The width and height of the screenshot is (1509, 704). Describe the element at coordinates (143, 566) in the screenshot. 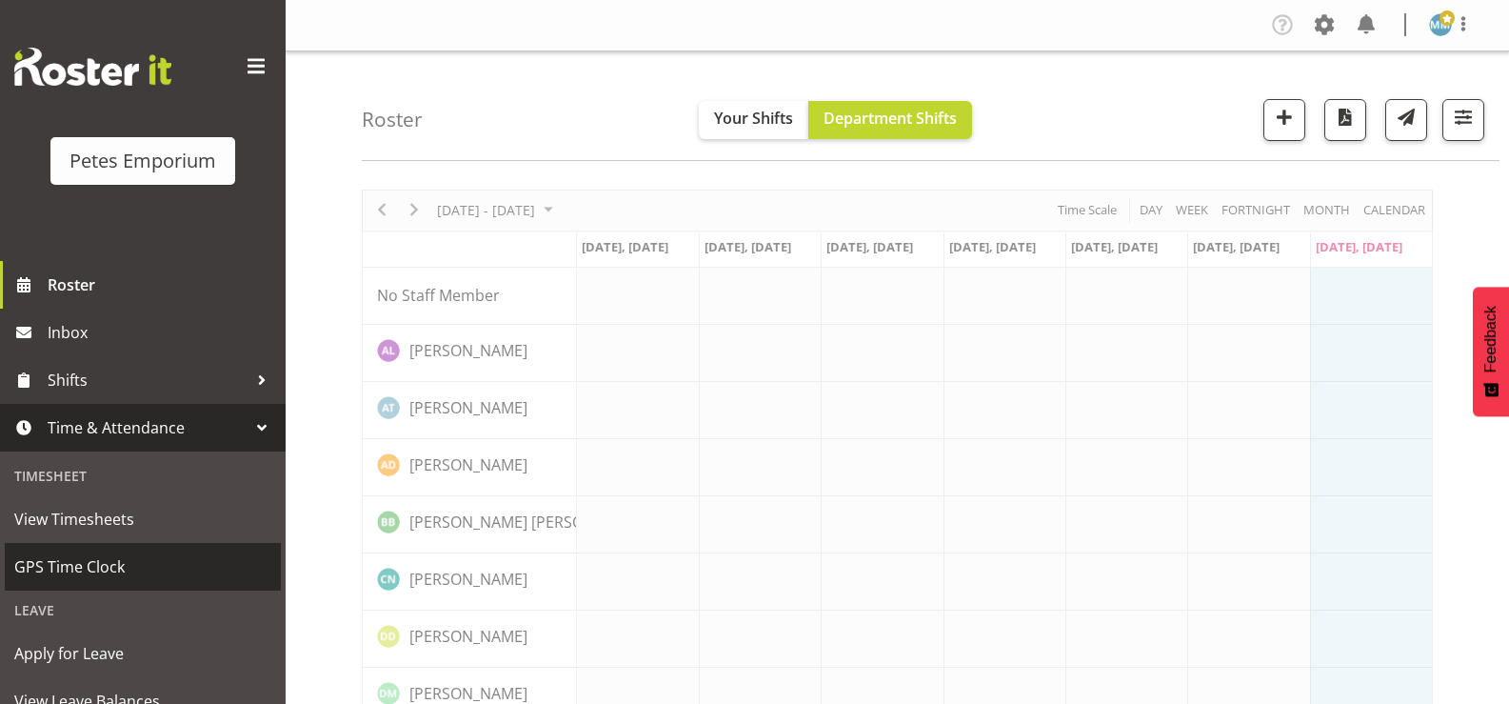

I see `a: GPS Time Clock` at that location.